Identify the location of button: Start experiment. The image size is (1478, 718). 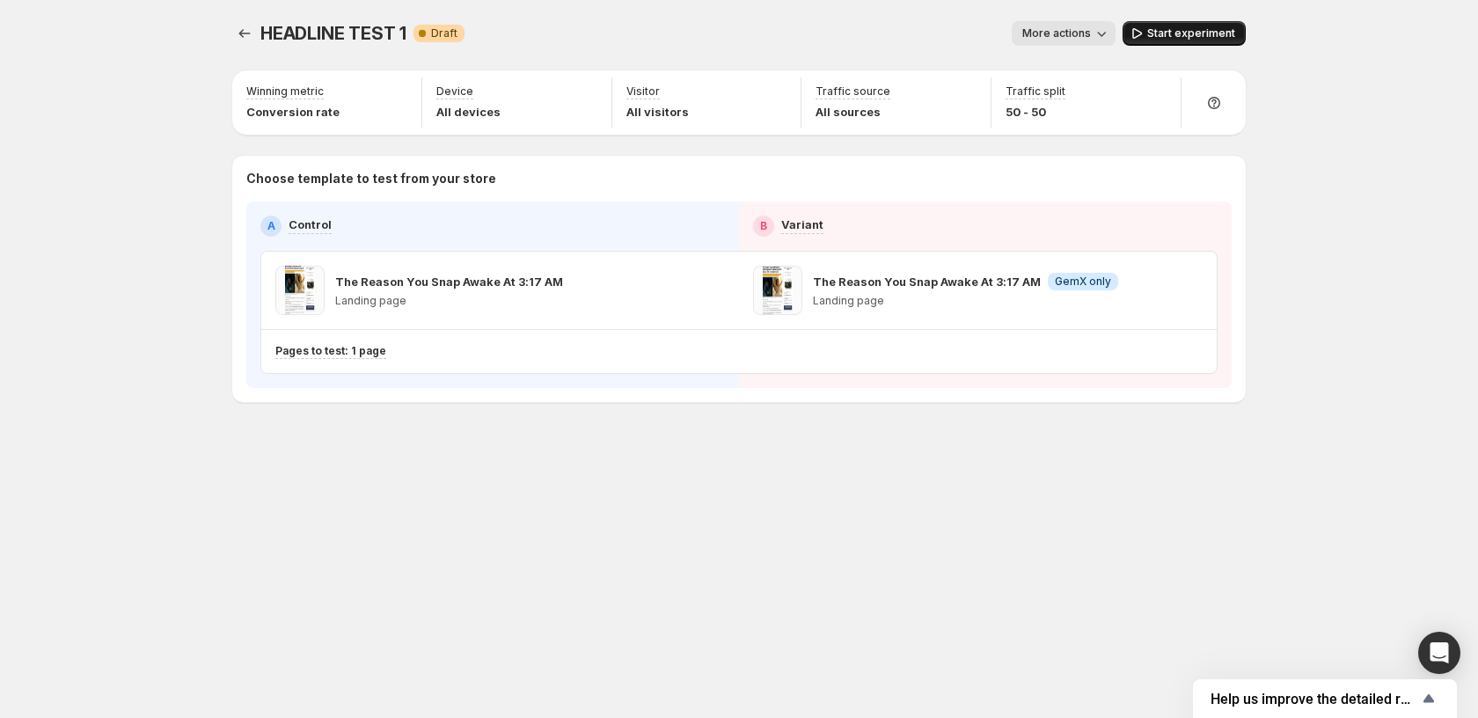
(1184, 33).